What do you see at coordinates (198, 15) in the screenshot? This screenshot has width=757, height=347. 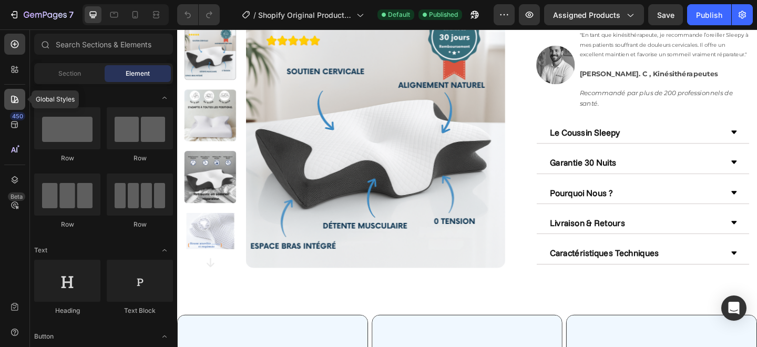 I see `div: Undo/Redo` at bounding box center [198, 15].